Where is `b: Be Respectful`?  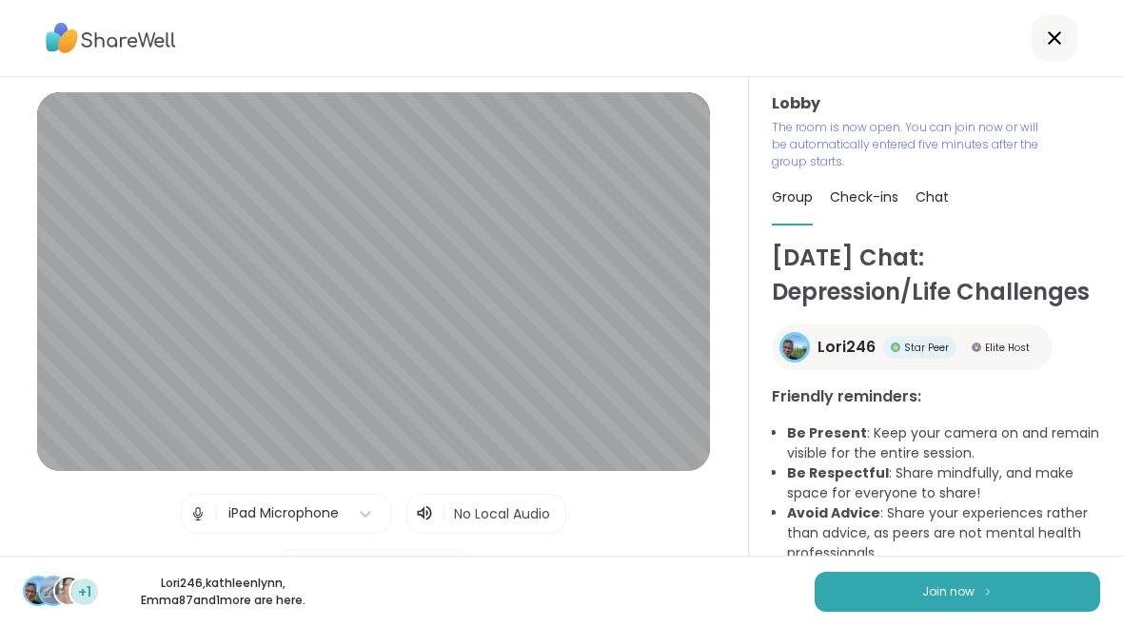
b: Be Respectful is located at coordinates (837, 473).